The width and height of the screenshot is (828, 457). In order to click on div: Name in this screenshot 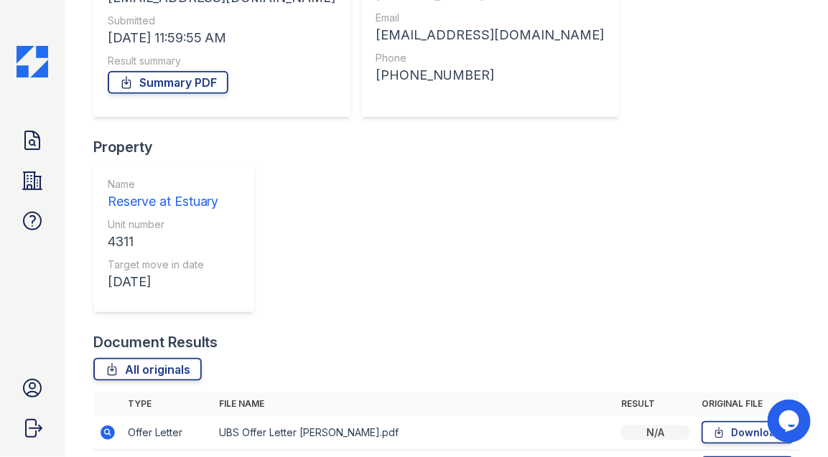, I will do `click(163, 184)`.